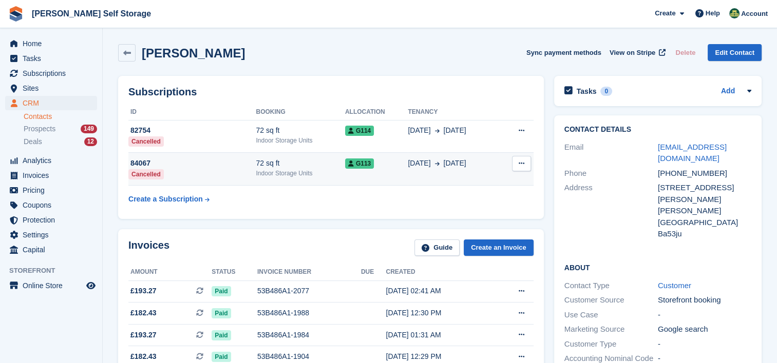 The image size is (777, 363). Describe the element at coordinates (636, 52) in the screenshot. I see `a: View on Stripe` at that location.